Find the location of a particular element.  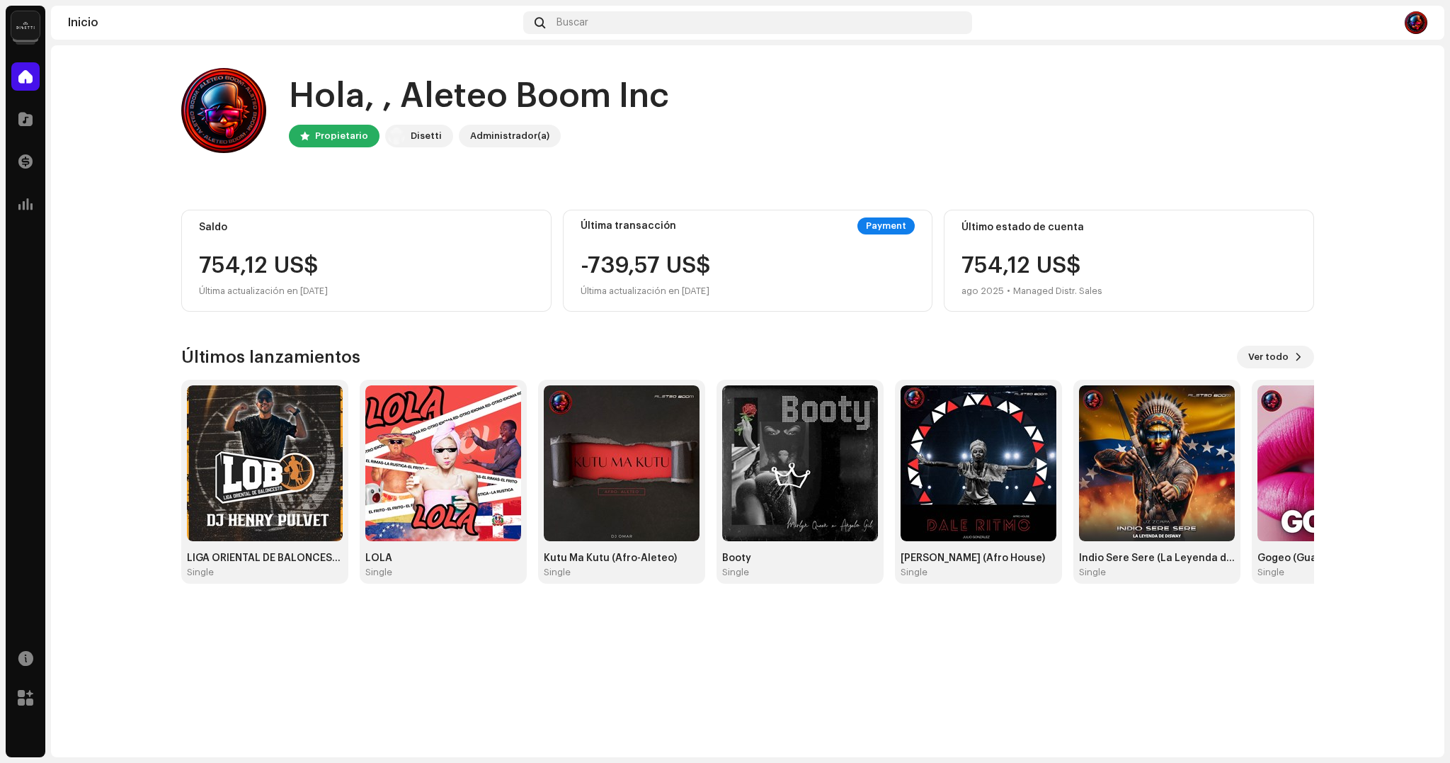

div: Indio Sere Sere (La Leyenda de Disway) is located at coordinates (1157, 558).